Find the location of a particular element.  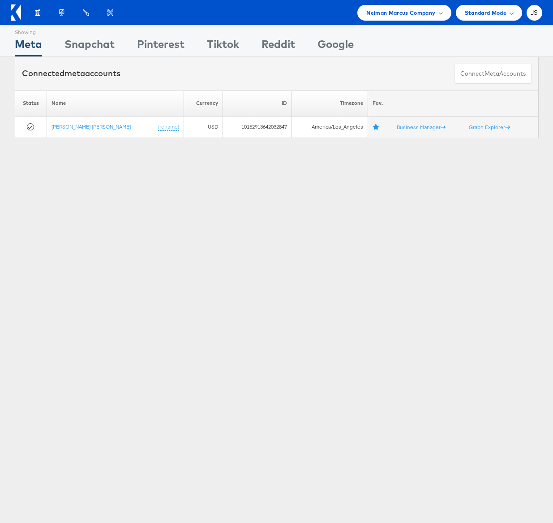

th: Status is located at coordinates (30, 103).